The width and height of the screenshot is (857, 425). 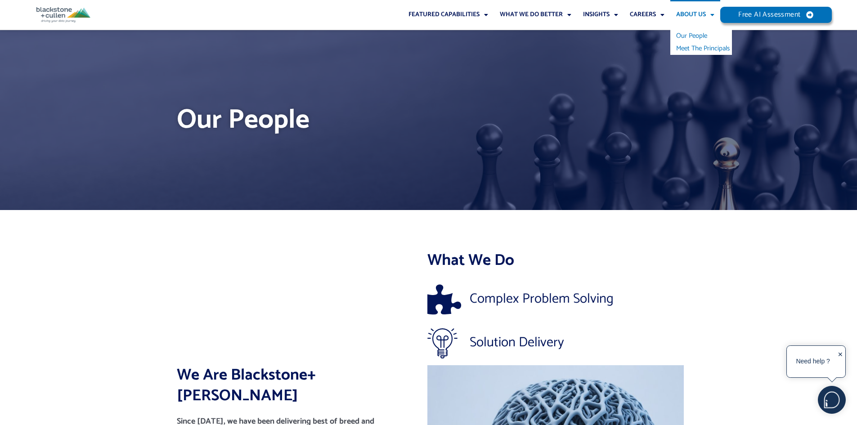 I want to click on h2: What We Do, so click(x=556, y=261).